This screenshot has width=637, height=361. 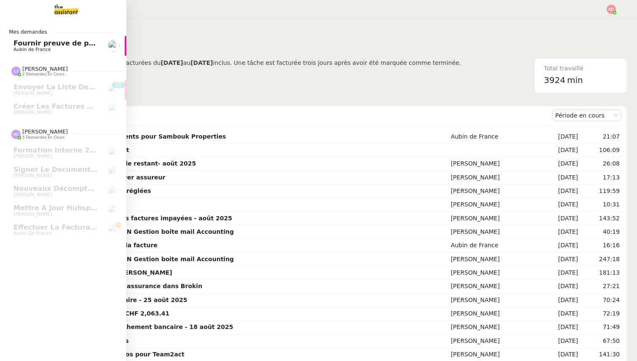 I want to click on span: Nouveaux décomptes de commissions, so click(x=87, y=188).